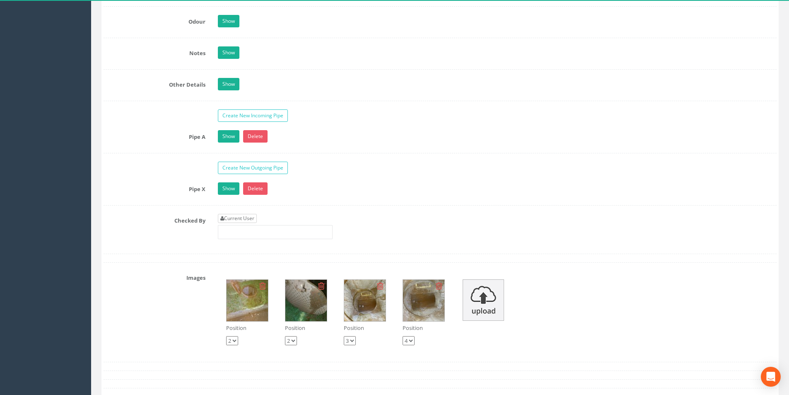 The height and width of the screenshot is (395, 789). What do you see at coordinates (154, 188) in the screenshot?
I see `label: Pipe X` at bounding box center [154, 188].